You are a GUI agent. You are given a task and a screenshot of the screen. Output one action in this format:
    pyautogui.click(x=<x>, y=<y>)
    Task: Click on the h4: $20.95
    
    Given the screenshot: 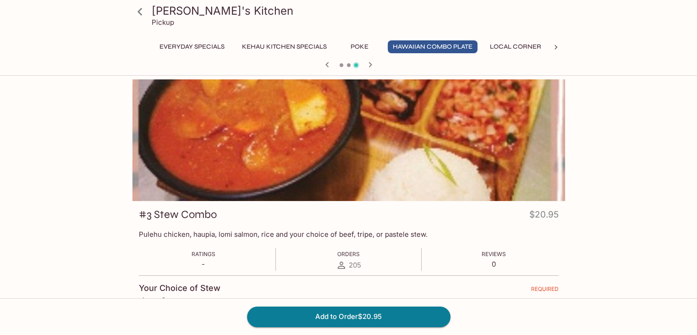 What is the action you would take?
    pyautogui.click(x=544, y=216)
    